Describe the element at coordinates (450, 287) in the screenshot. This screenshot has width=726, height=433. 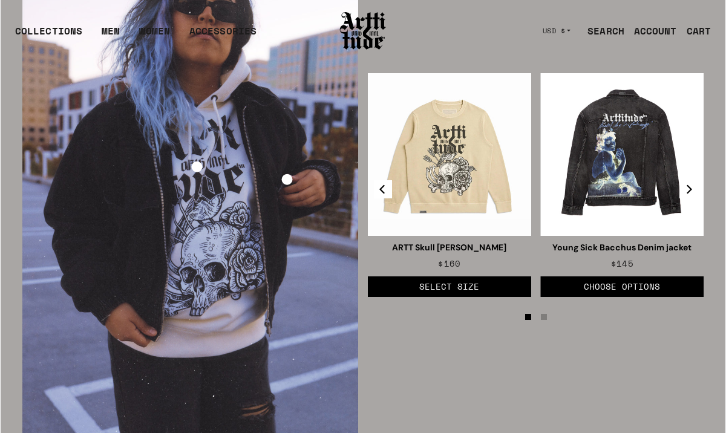
I see `button: Select Size` at that location.